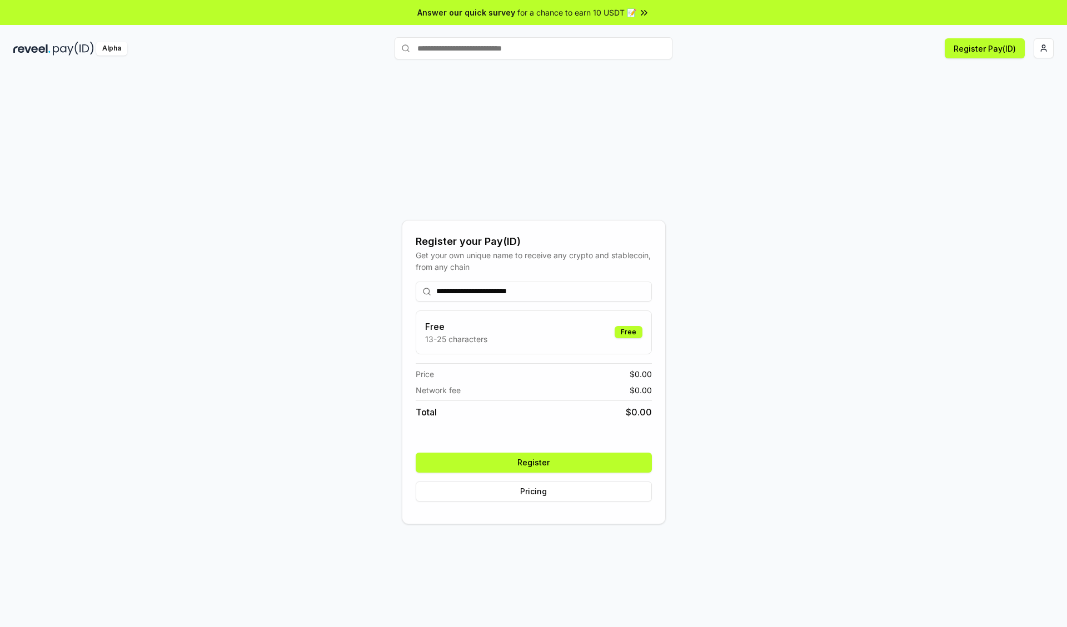 This screenshot has width=1067, height=627. What do you see at coordinates (533, 492) in the screenshot?
I see `button: Pricing` at bounding box center [533, 492].